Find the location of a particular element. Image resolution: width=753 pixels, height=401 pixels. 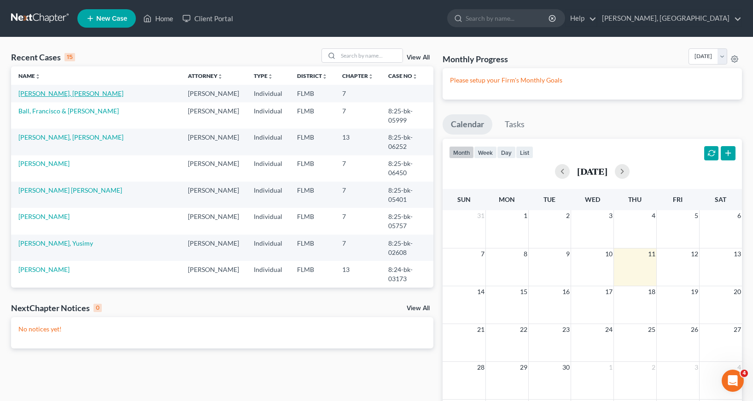

span: Sat is located at coordinates (721, 199).